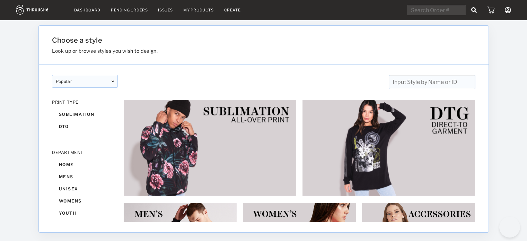  What do you see at coordinates (85, 176) in the screenshot?
I see `div: mens` at bounding box center [85, 176].